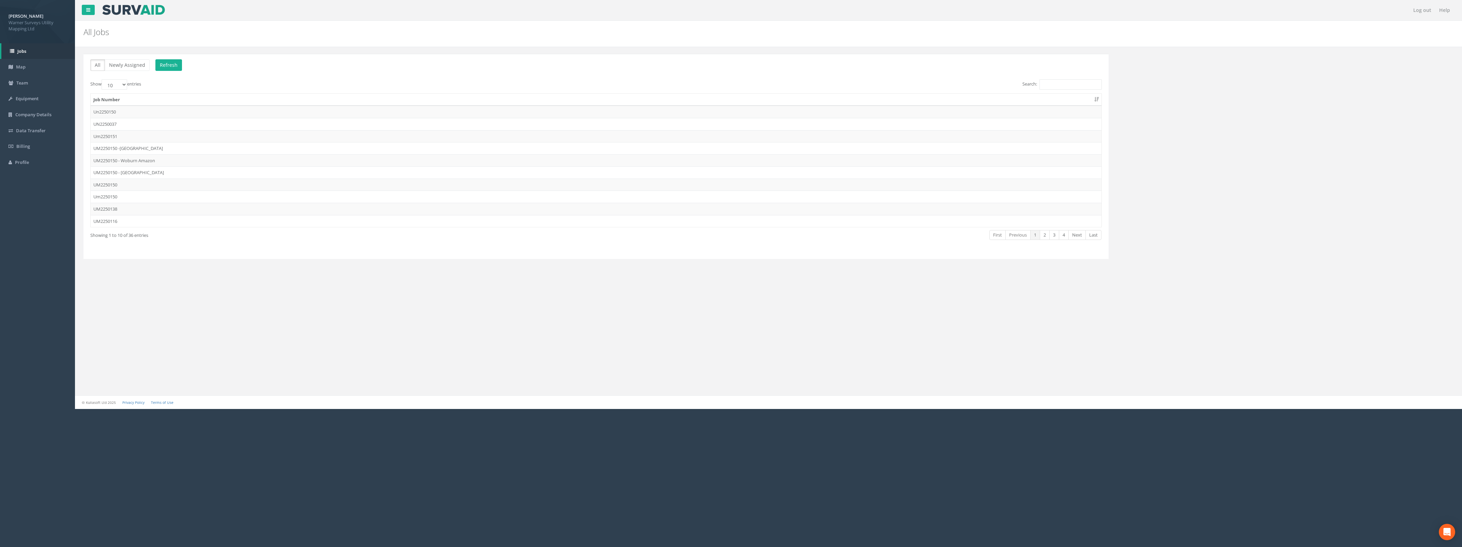 The height and width of the screenshot is (547, 1462). What do you see at coordinates (1035, 235) in the screenshot?
I see `a: 1` at bounding box center [1035, 235].